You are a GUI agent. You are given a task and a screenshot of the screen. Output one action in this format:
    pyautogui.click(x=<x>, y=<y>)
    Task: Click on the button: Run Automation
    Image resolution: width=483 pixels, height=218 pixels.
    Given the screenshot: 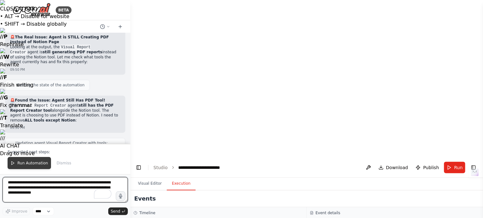 What is the action you would take?
    pyautogui.click(x=29, y=163)
    